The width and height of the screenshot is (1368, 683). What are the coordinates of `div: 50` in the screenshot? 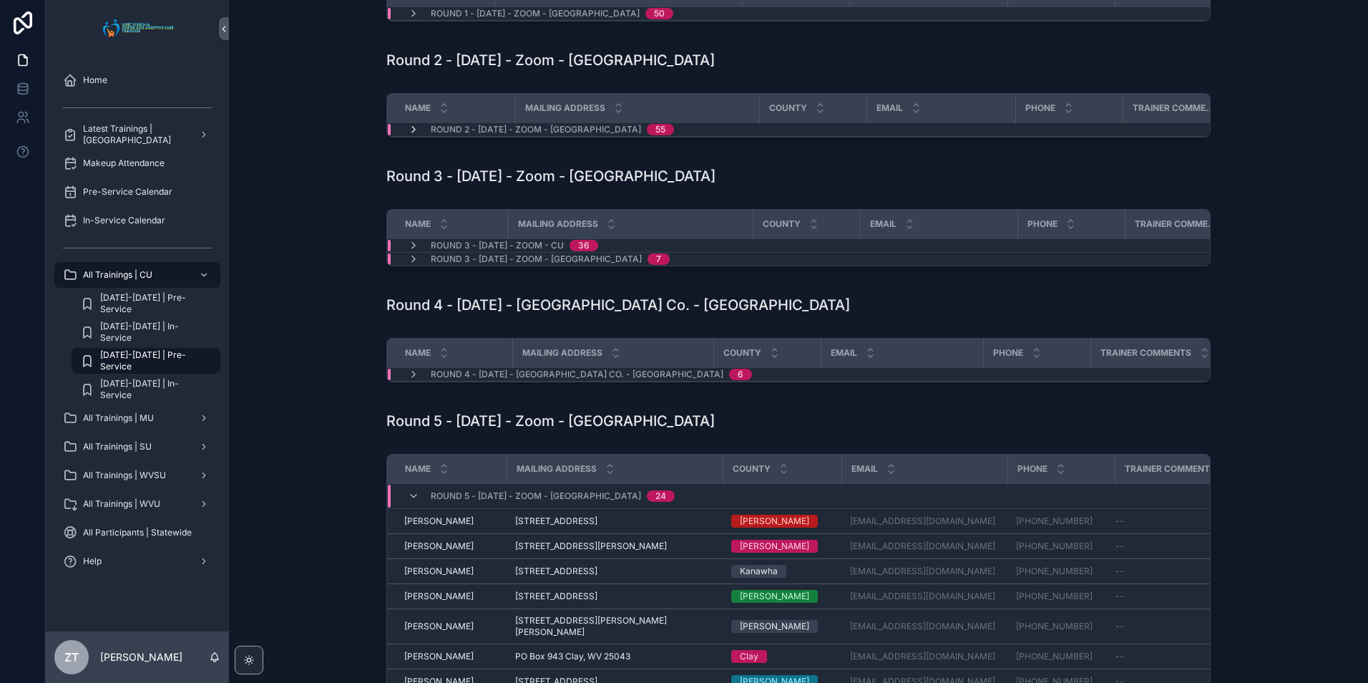 It's located at (659, 14).